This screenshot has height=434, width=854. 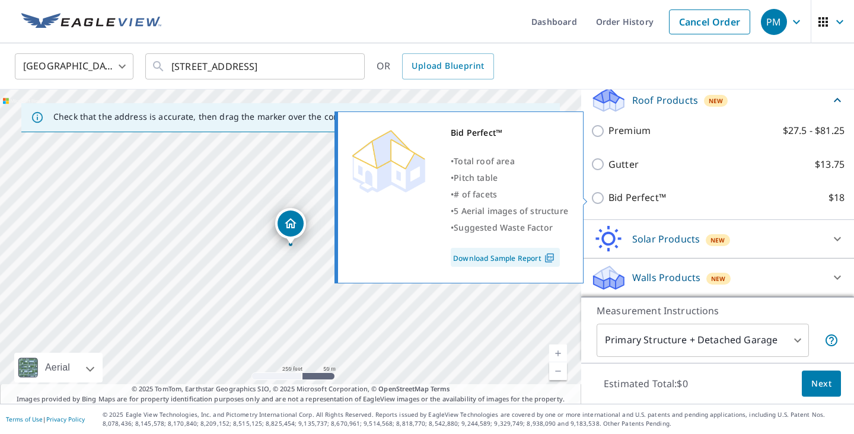 I want to click on img: Pdf Icon, so click(x=549, y=258).